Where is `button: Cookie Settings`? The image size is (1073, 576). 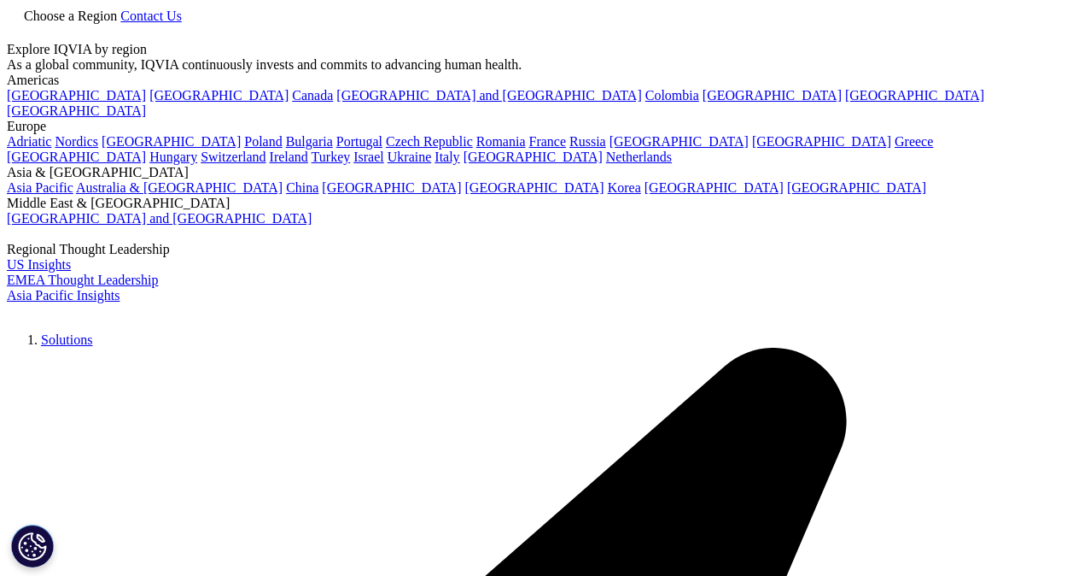
button: Cookie Settings is located at coordinates (32, 546).